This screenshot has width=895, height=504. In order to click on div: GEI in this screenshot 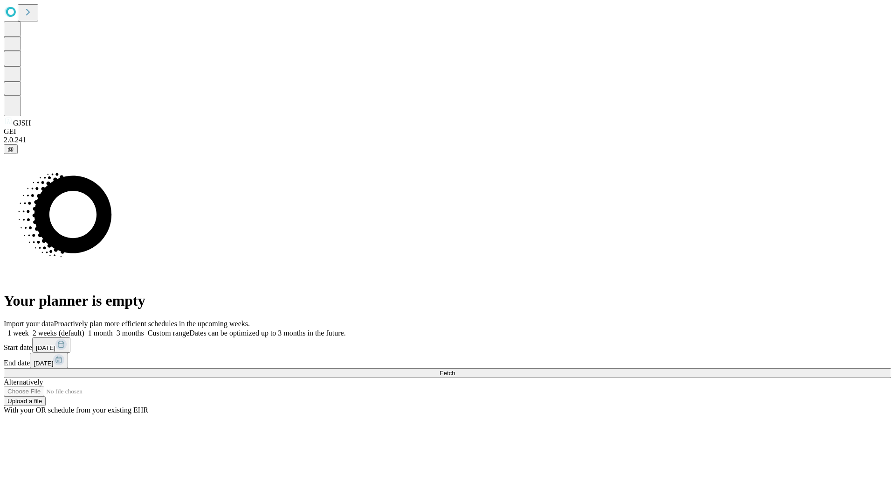, I will do `click(448, 132)`.